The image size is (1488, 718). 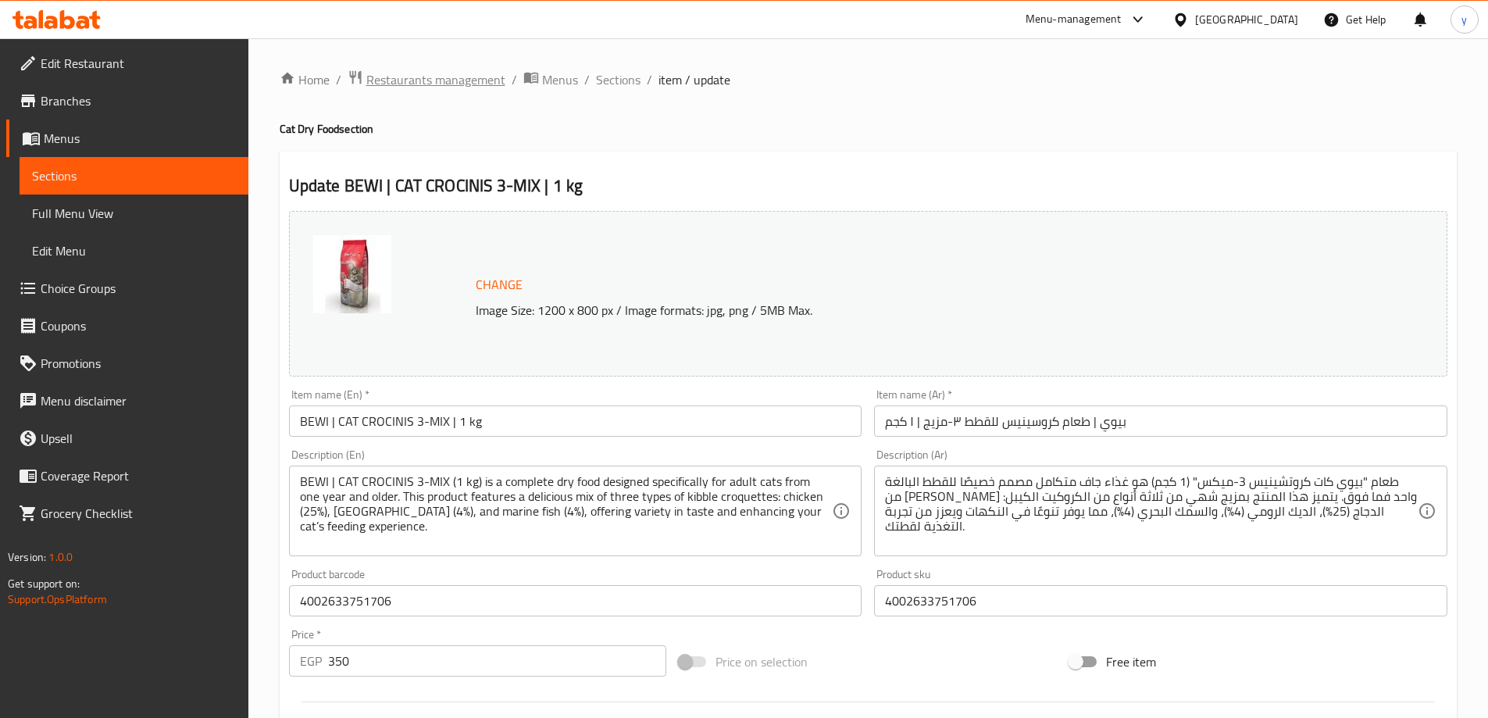 I want to click on span: Full Menu View, so click(x=134, y=213).